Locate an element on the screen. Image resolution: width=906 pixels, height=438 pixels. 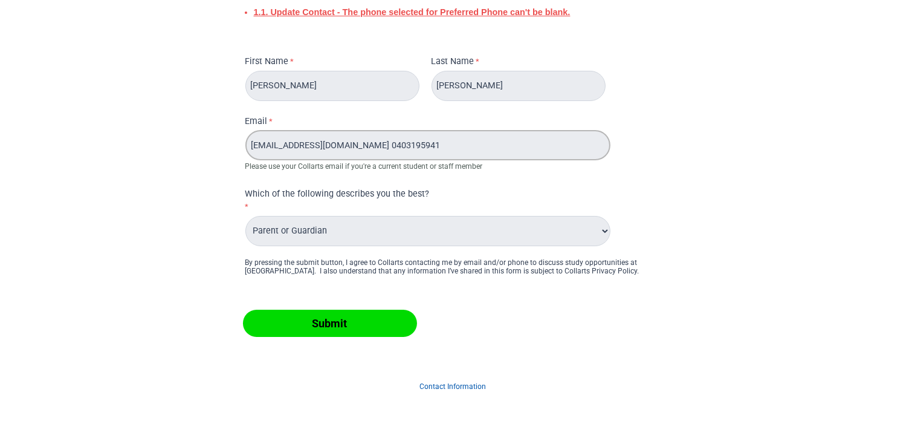
a: Contact Information is located at coordinates (453, 386).